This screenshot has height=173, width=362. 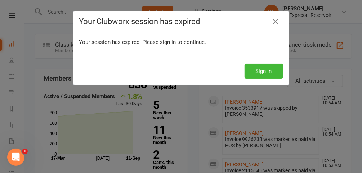 I want to click on h4: Your Clubworx session has expired, so click(x=181, y=21).